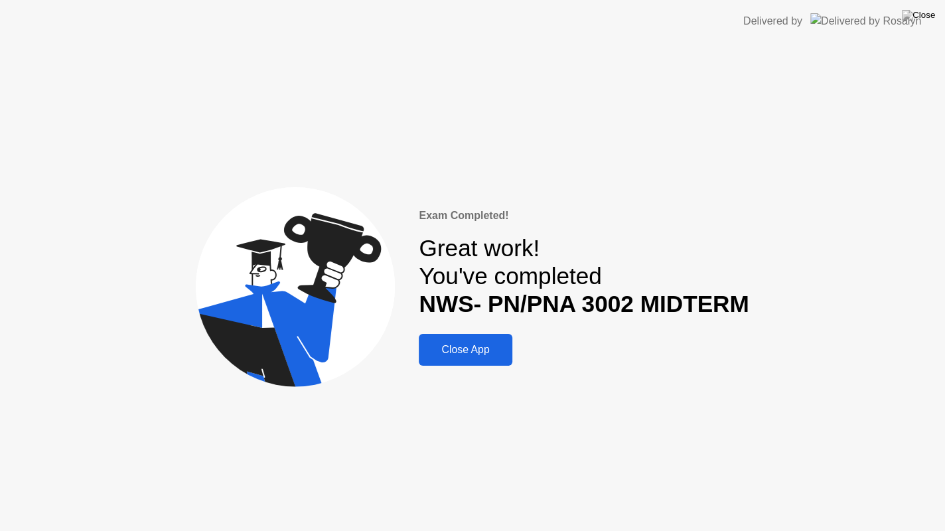  I want to click on b: NWS- PN/PNA 3002 MIDTERM, so click(583, 303).